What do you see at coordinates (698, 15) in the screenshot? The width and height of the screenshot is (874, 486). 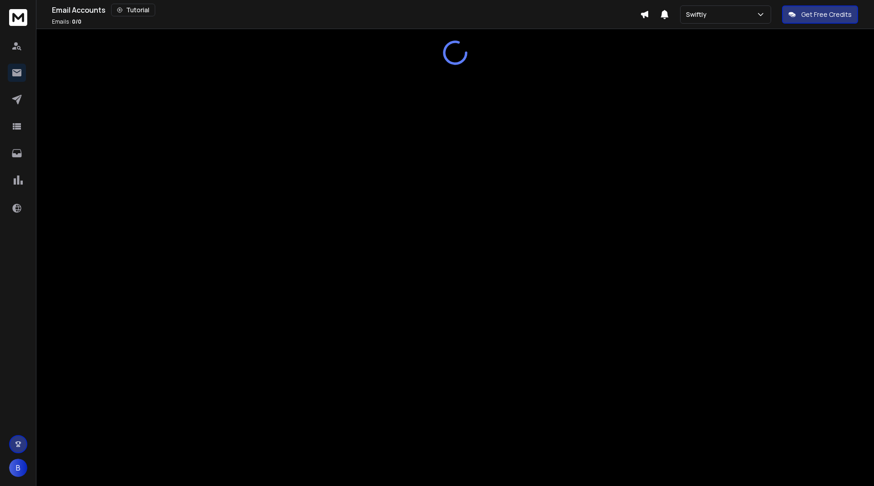 I see `p: Swiftly` at bounding box center [698, 15].